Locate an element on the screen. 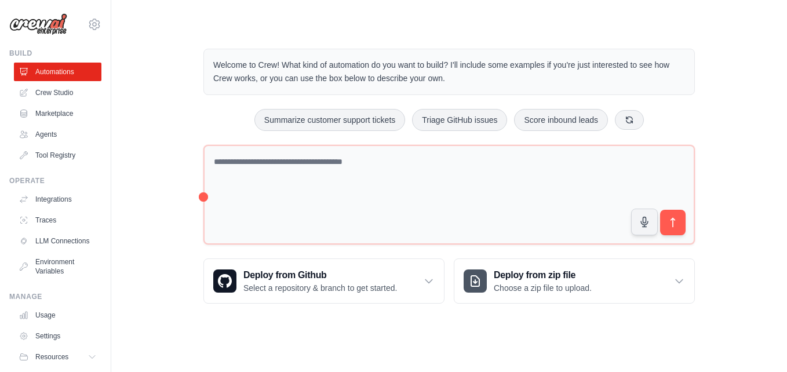  h3: Deploy from zip file is located at coordinates (542, 275).